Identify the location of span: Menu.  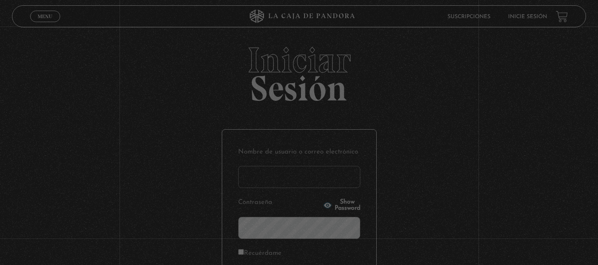
(45, 16).